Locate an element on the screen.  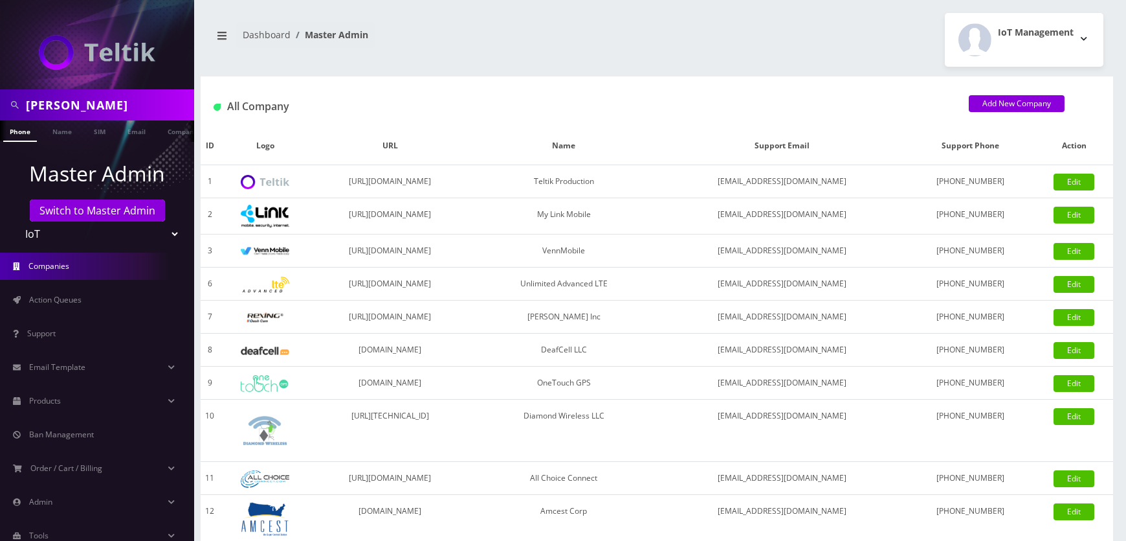
input: Search in Company is located at coordinates (108, 105).